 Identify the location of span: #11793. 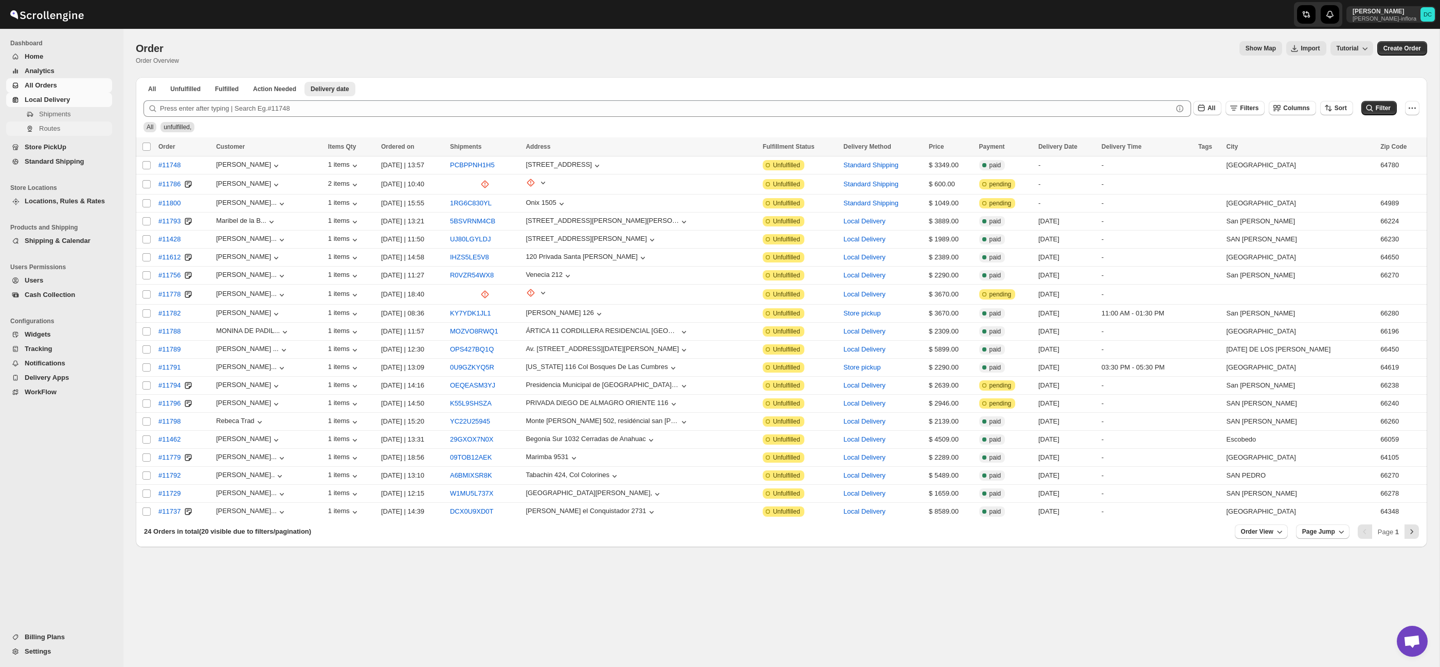
(169, 221).